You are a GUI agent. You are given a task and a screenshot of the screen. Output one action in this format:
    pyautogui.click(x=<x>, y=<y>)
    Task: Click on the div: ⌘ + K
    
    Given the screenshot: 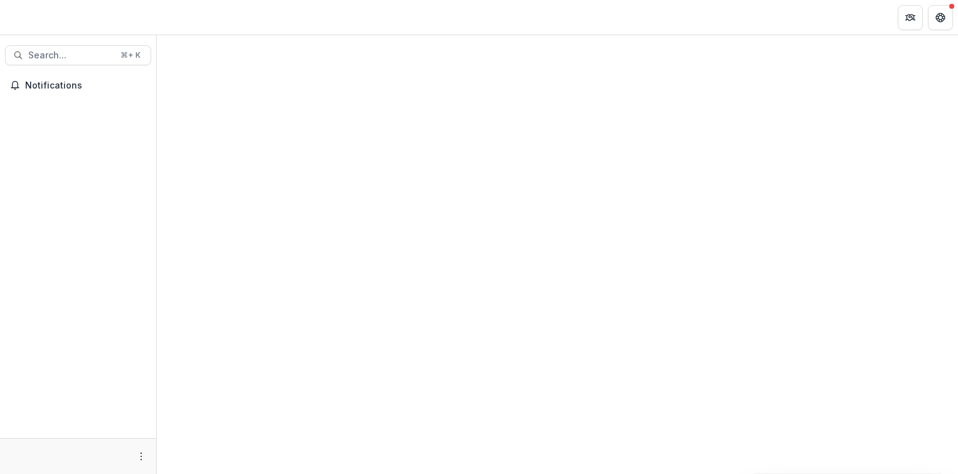 What is the action you would take?
    pyautogui.click(x=131, y=55)
    